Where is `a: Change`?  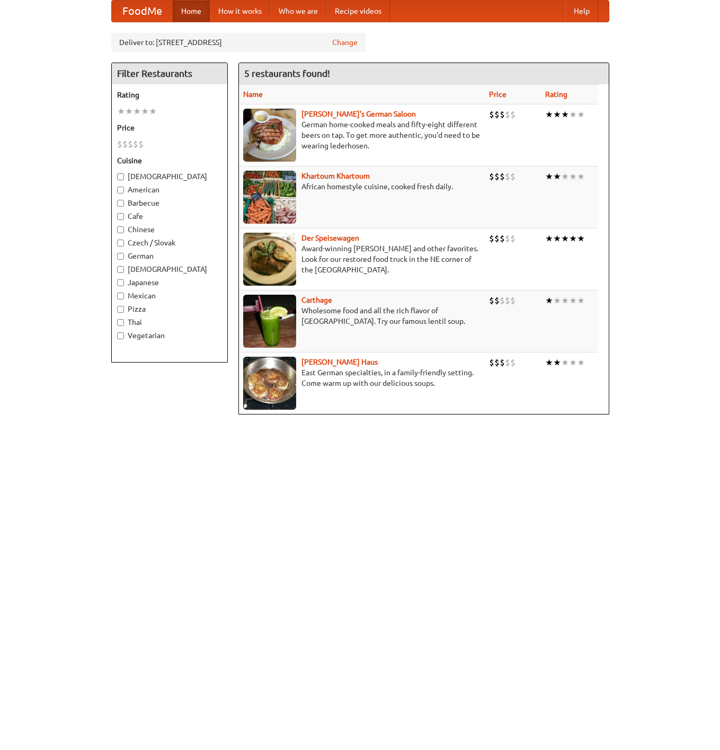
a: Change is located at coordinates (345, 42).